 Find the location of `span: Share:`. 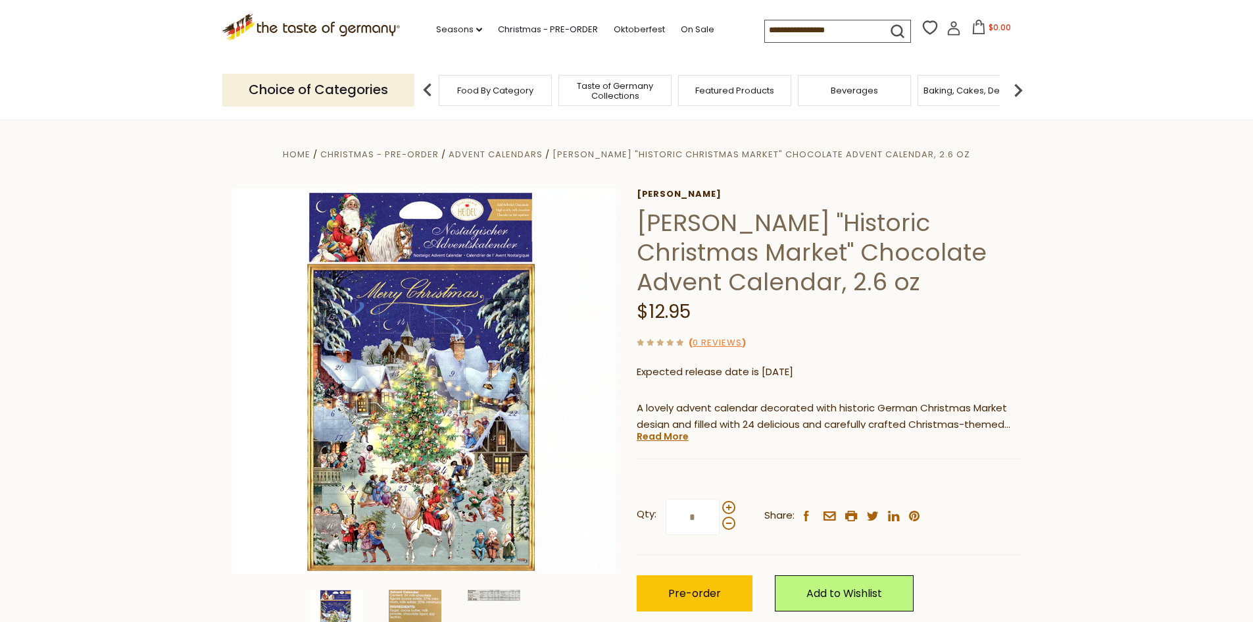

span: Share: is located at coordinates (779, 515).